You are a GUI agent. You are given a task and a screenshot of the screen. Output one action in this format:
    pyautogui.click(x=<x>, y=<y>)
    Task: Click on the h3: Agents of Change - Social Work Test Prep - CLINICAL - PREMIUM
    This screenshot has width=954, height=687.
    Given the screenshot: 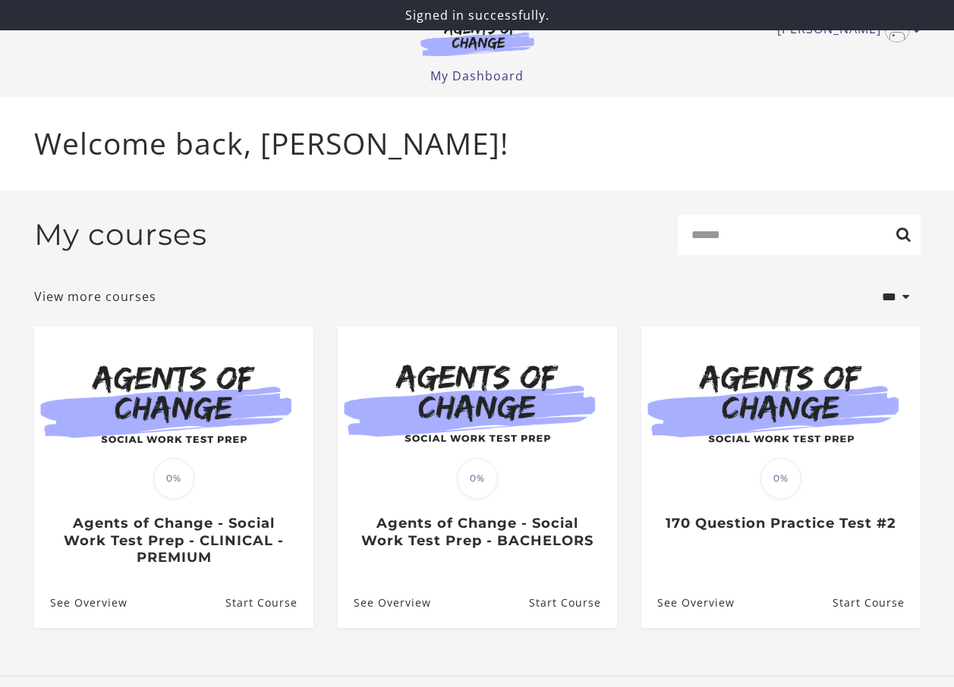 What is the action you would take?
    pyautogui.click(x=173, y=541)
    